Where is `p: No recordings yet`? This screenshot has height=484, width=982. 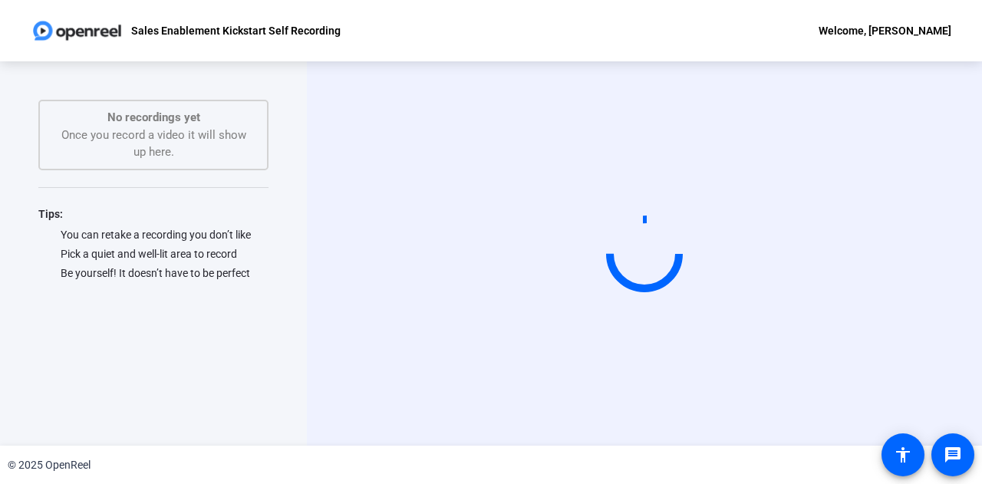 p: No recordings yet is located at coordinates (153, 117).